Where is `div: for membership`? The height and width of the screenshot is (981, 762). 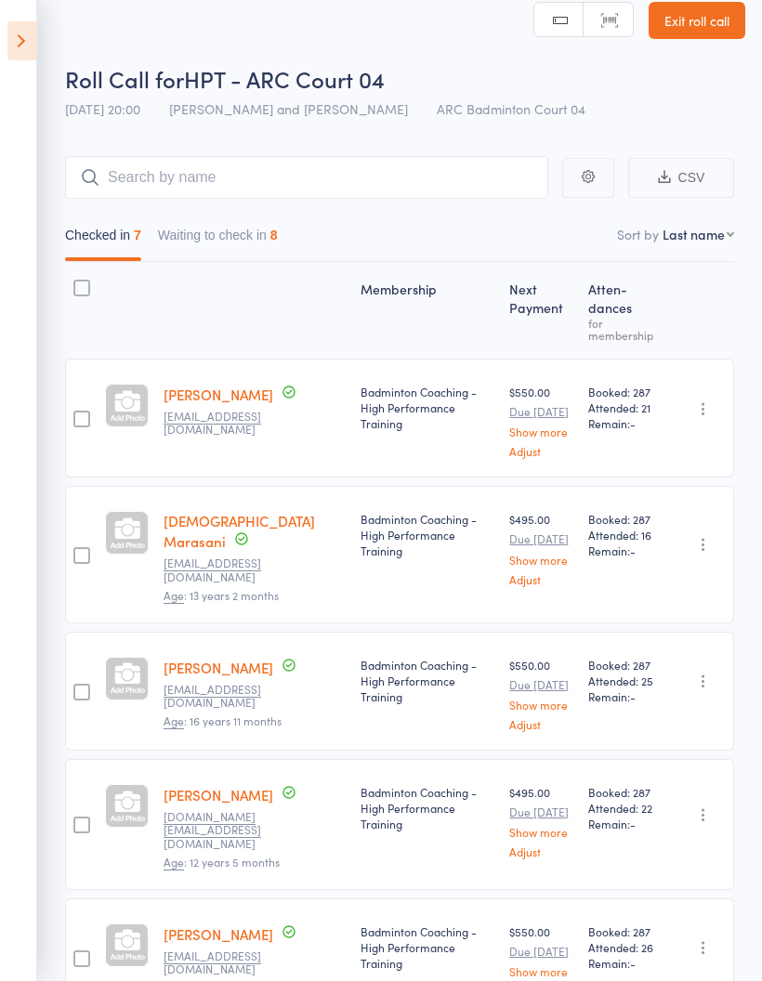 div: for membership is located at coordinates (624, 329).